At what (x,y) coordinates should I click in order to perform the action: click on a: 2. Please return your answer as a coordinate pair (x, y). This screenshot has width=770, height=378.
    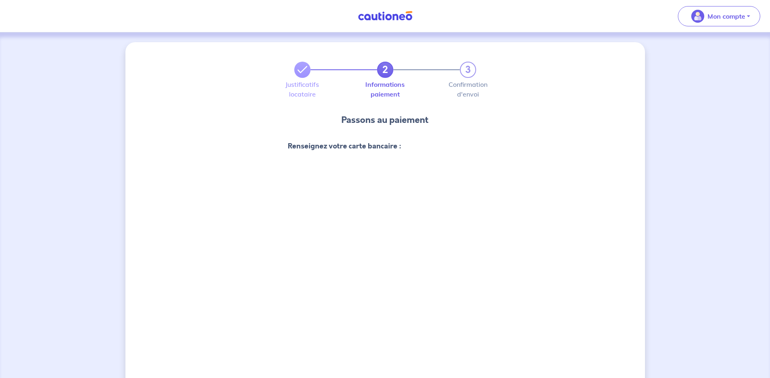
    Looking at the image, I should click on (385, 70).